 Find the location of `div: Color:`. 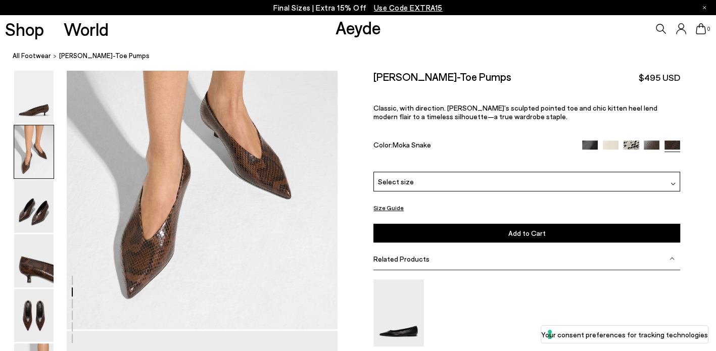

div: Color: is located at coordinates (472, 146).